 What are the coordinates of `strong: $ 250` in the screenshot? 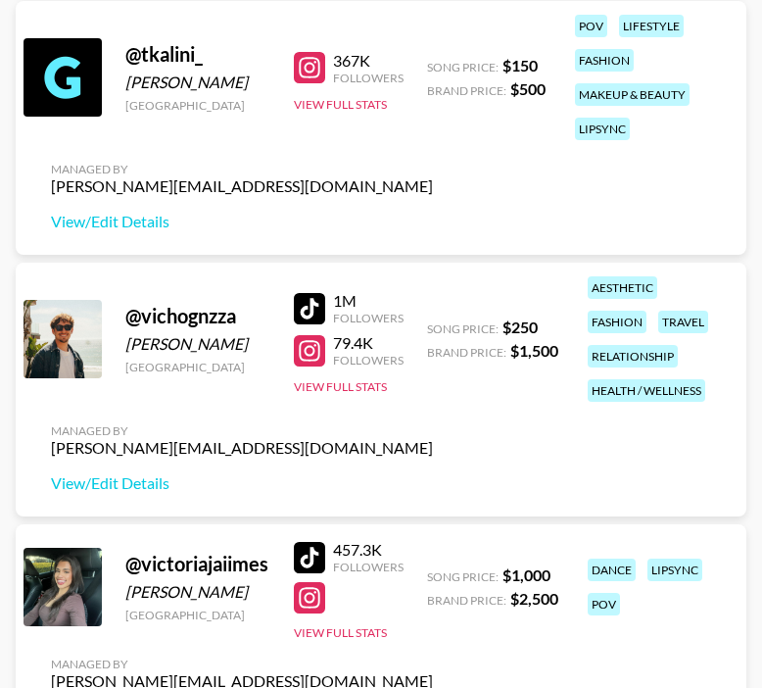 It's located at (520, 326).